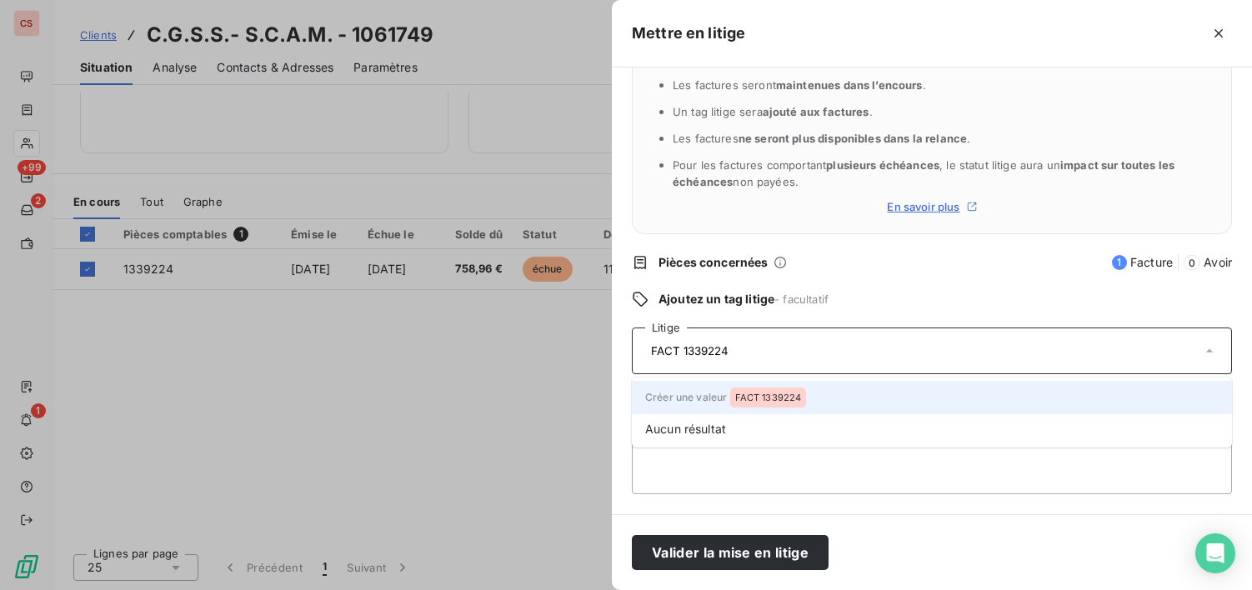 The height and width of the screenshot is (590, 1252). I want to click on span: ajouté aux factures, so click(816, 112).